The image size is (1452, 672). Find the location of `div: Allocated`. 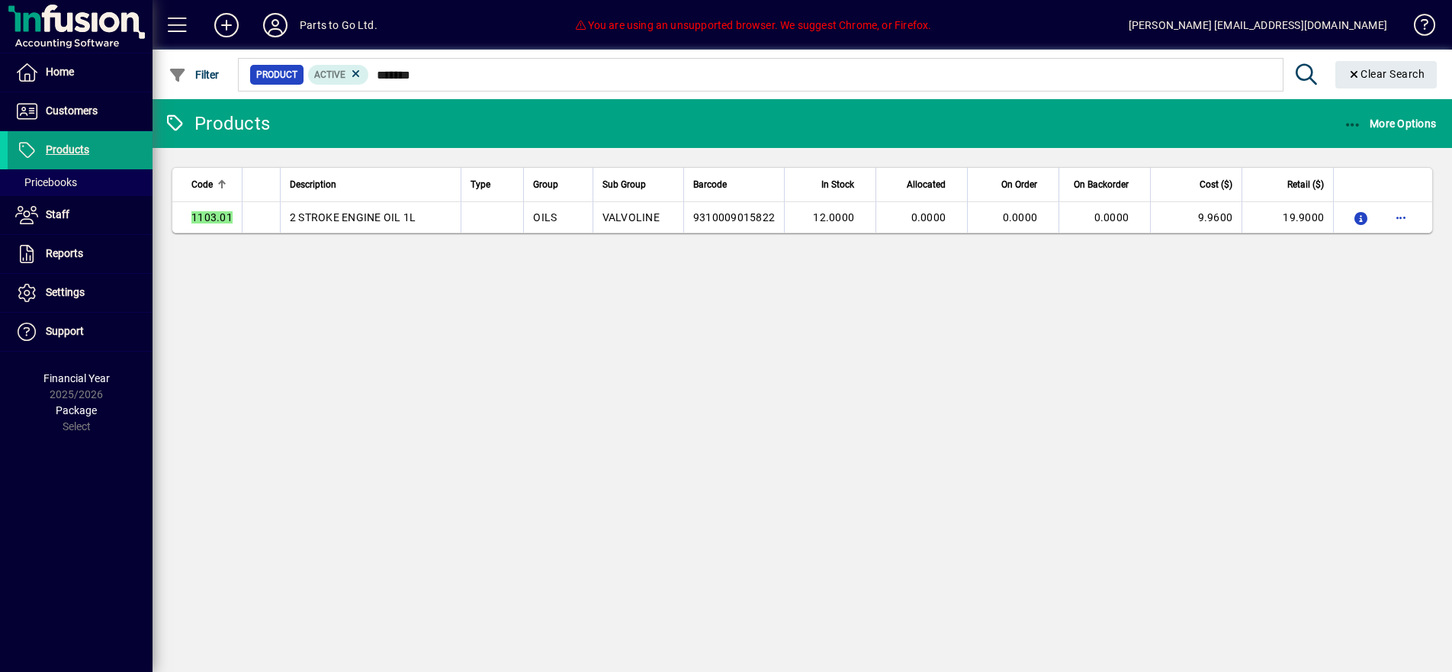

div: Allocated is located at coordinates (922, 185).